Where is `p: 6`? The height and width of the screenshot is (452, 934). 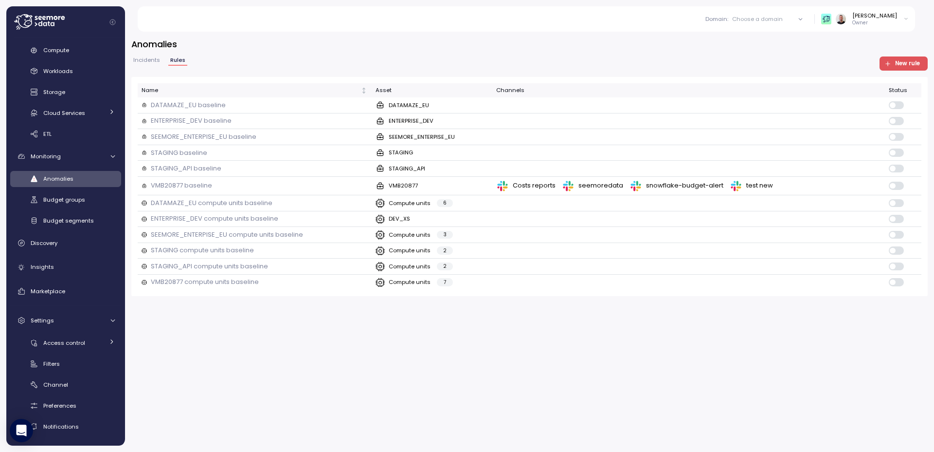
p: 6 is located at coordinates (445, 203).